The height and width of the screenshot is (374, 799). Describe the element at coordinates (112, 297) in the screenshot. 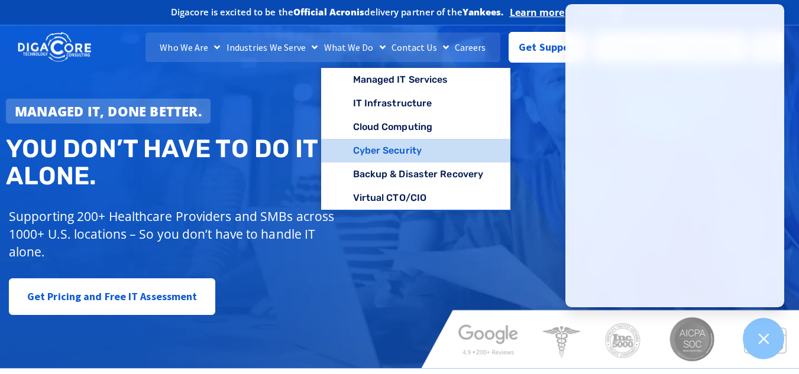

I see `a: Get Pricing and Free IT Assessment` at that location.